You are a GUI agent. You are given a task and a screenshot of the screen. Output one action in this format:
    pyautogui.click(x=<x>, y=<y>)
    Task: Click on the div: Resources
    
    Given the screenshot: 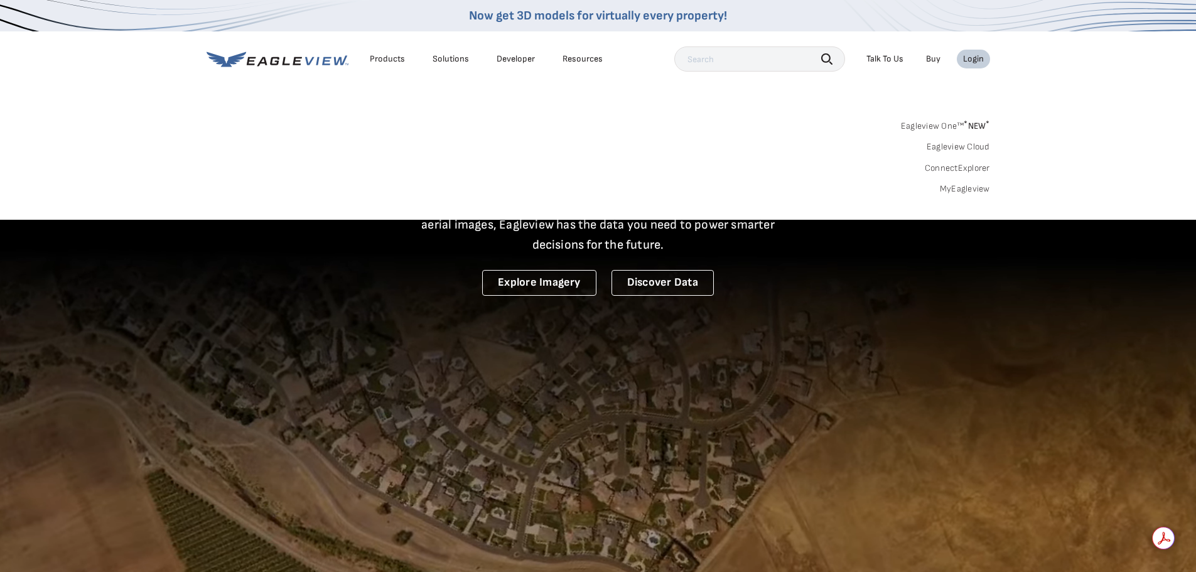 What is the action you would take?
    pyautogui.click(x=583, y=59)
    